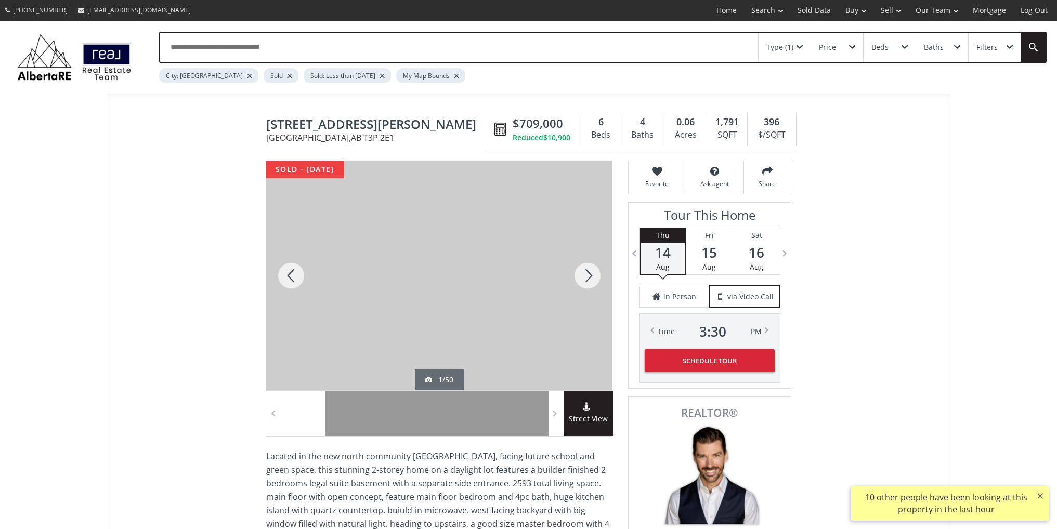 The image size is (1057, 529). What do you see at coordinates (685, 135) in the screenshot?
I see `div: Acres` at bounding box center [685, 135].